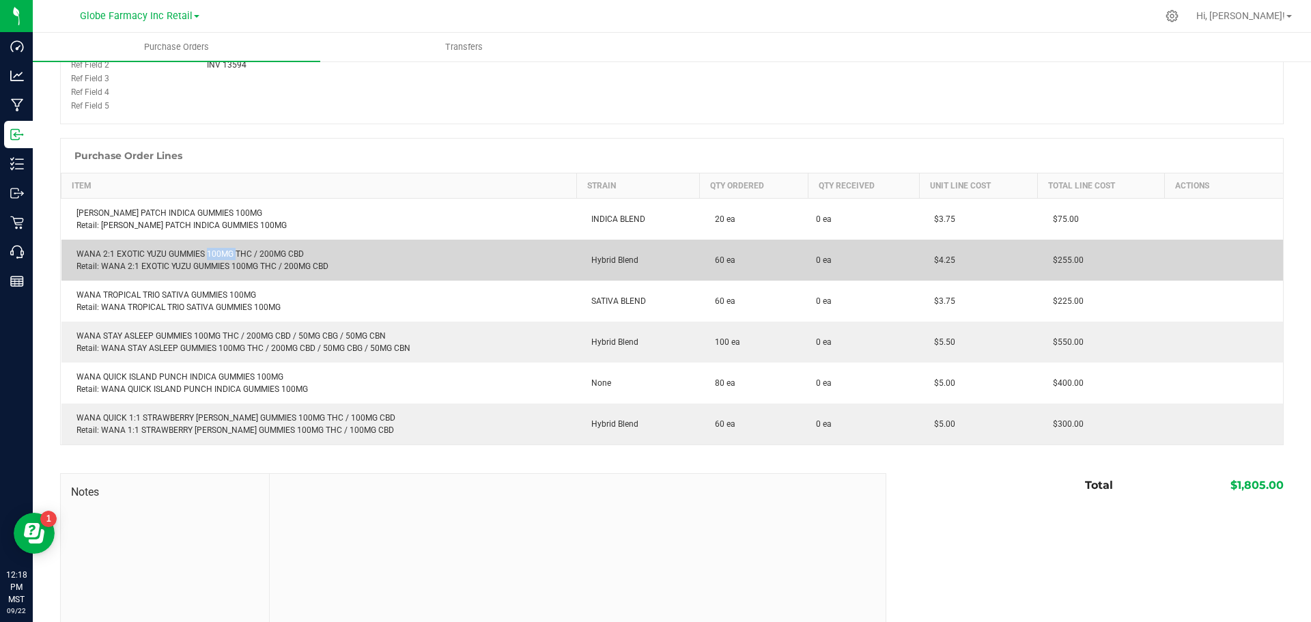 Image resolution: width=1311 pixels, height=622 pixels. What do you see at coordinates (165, 492) in the screenshot?
I see `span: Notes` at bounding box center [165, 492].